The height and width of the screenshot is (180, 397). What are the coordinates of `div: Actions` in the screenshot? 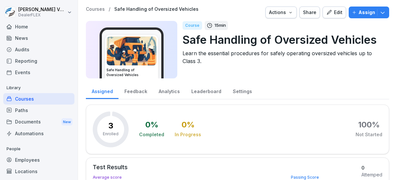 It's located at (281, 12).